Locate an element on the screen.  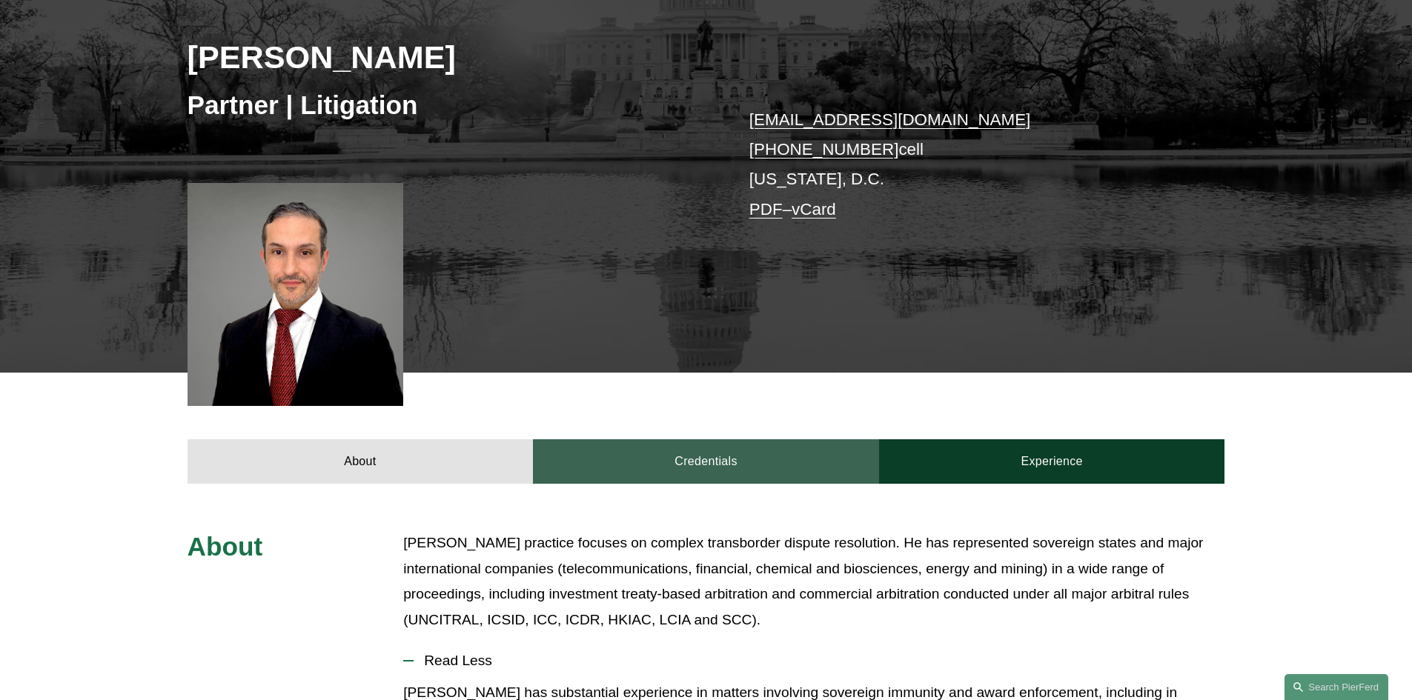
button: Read Less is located at coordinates (814, 661).